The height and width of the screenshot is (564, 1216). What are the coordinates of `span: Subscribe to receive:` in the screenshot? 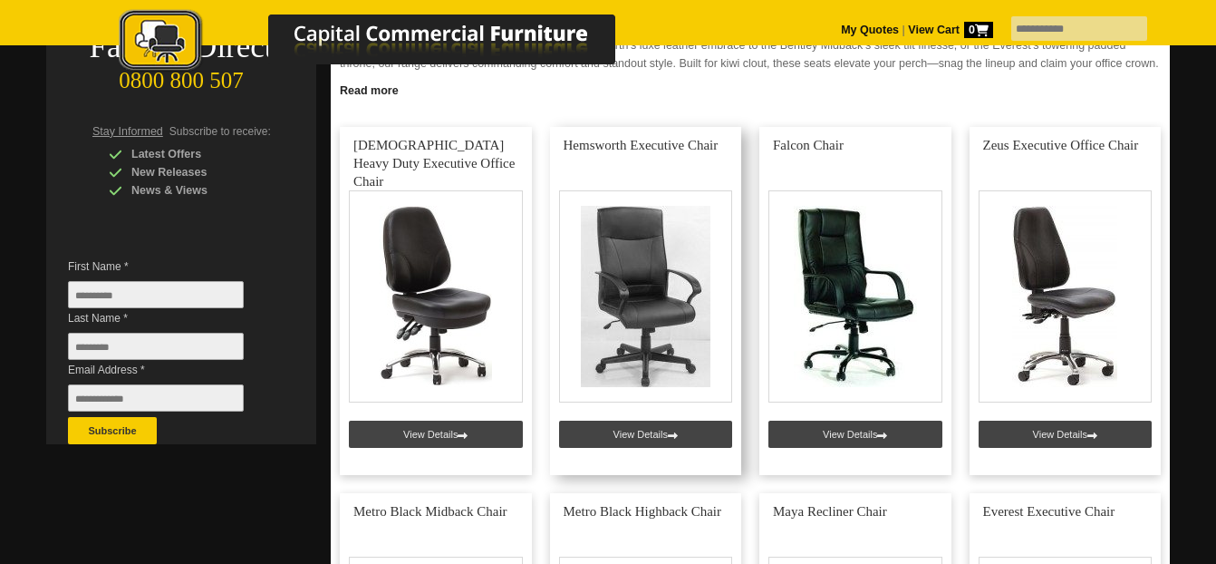 It's located at (220, 131).